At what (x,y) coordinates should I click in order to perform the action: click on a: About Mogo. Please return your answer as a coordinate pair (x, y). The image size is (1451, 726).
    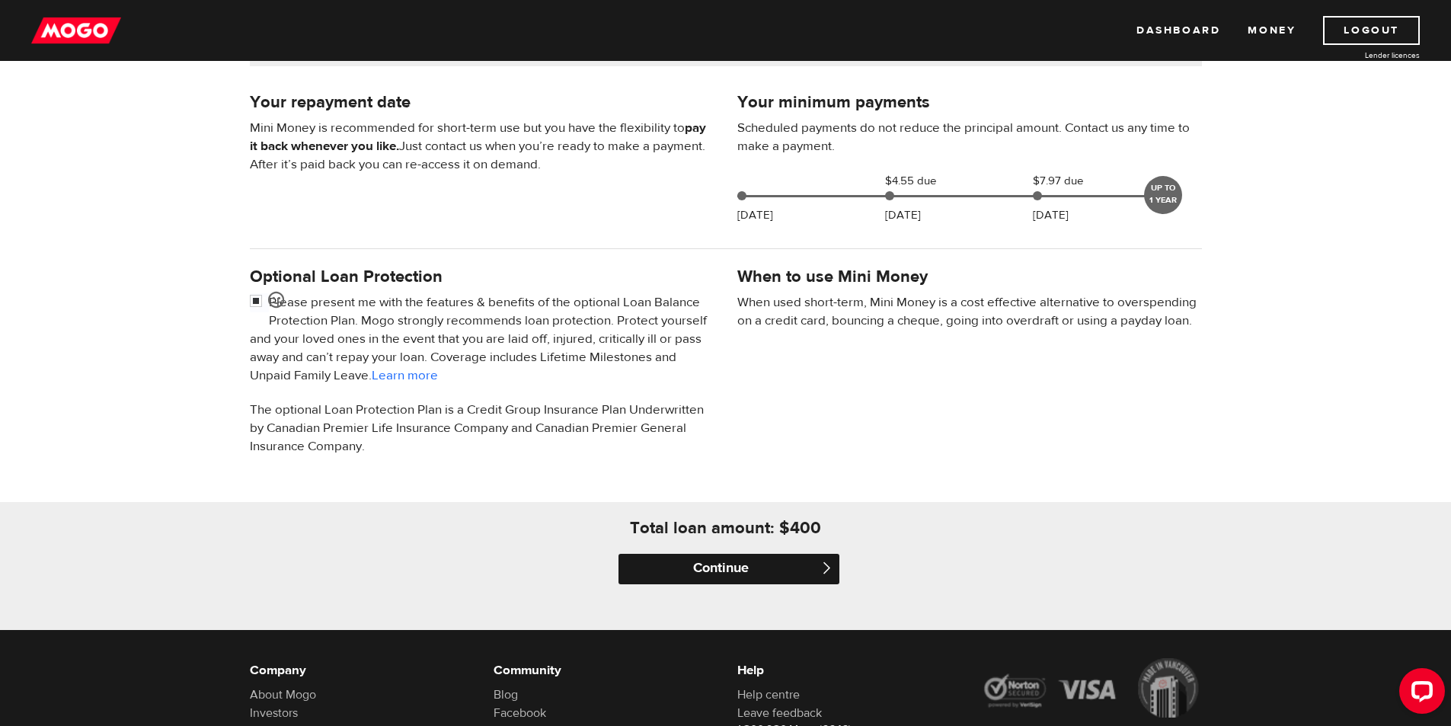
    Looking at the image, I should click on (283, 695).